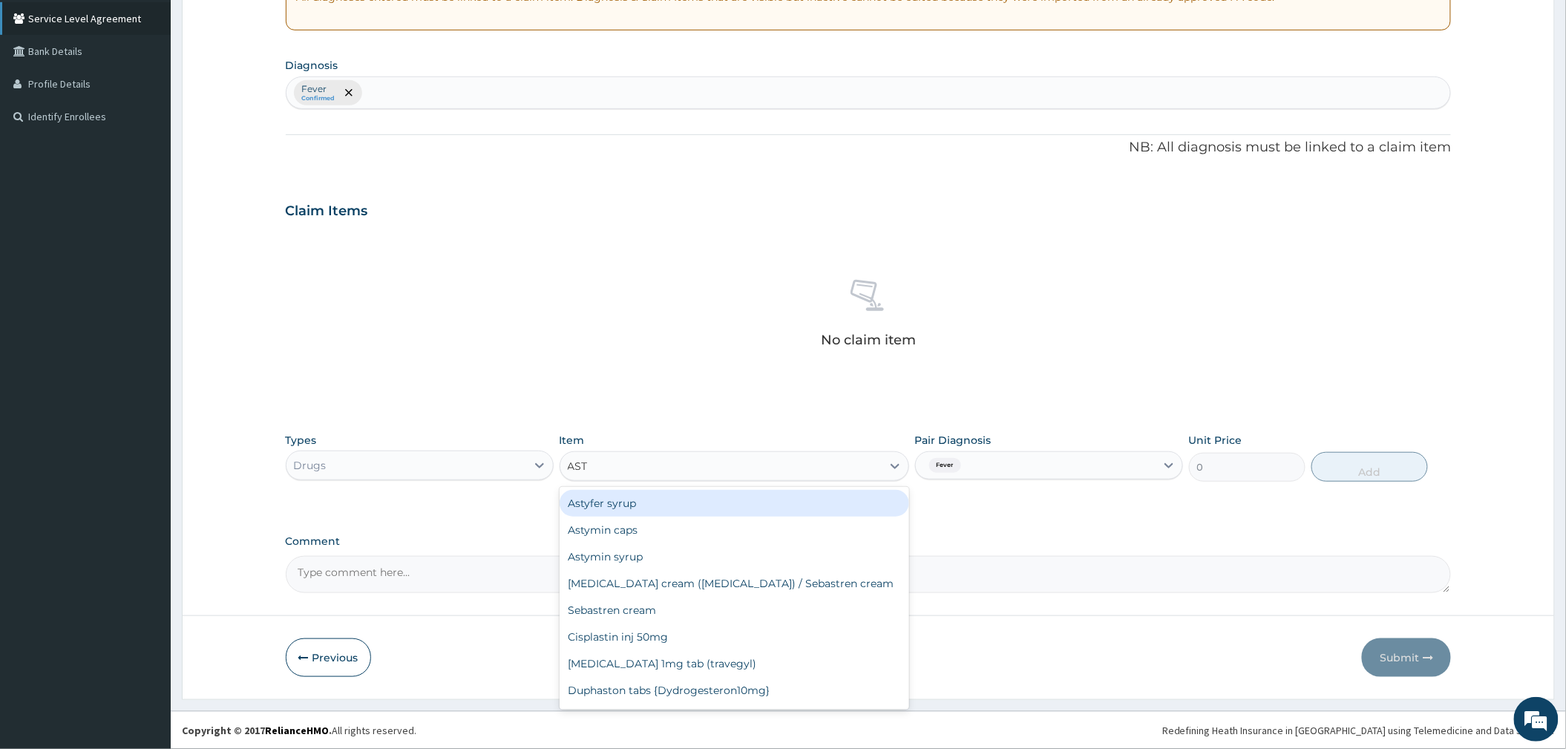 The image size is (1566, 749). Describe the element at coordinates (145, 431) in the screenshot. I see `textarea: Type your message and hit 'Enter'` at that location.